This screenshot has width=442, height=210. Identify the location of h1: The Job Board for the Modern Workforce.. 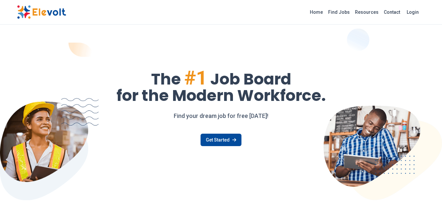
(221, 86).